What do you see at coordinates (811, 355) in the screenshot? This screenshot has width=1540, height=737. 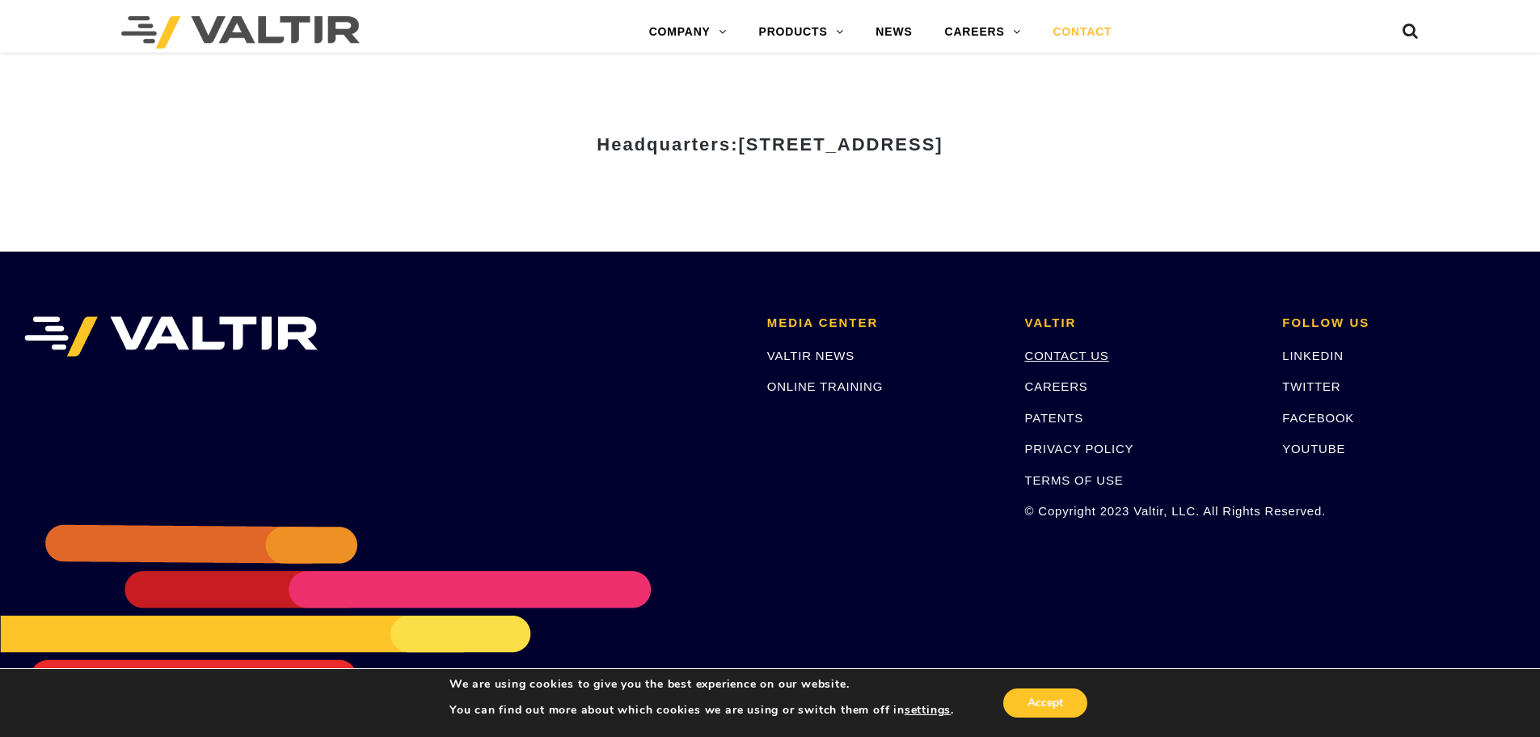 I see `a: VALTIR NEWS` at bounding box center [811, 355].